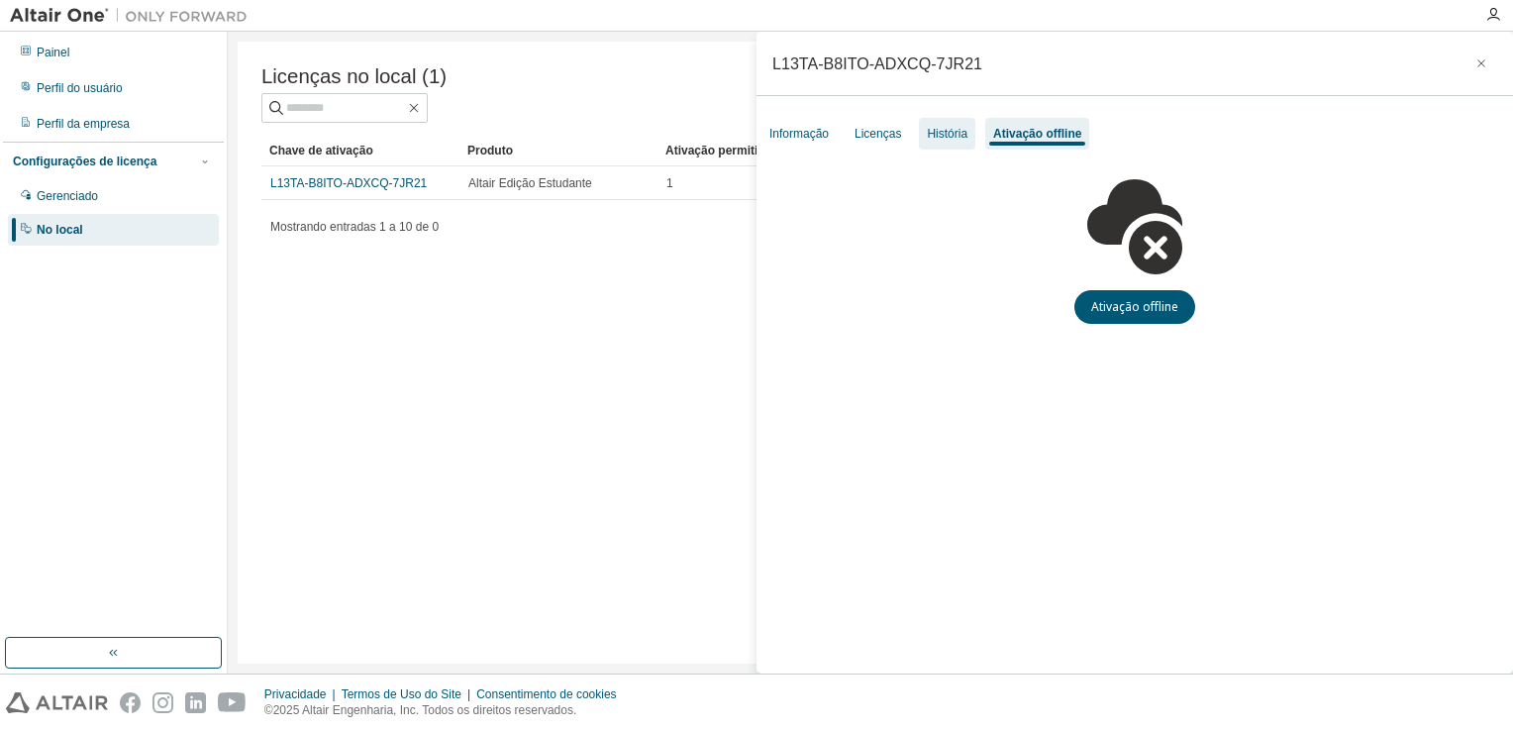 The image size is (1513, 731). Describe the element at coordinates (59, 230) in the screenshot. I see `div: No local` at that location.